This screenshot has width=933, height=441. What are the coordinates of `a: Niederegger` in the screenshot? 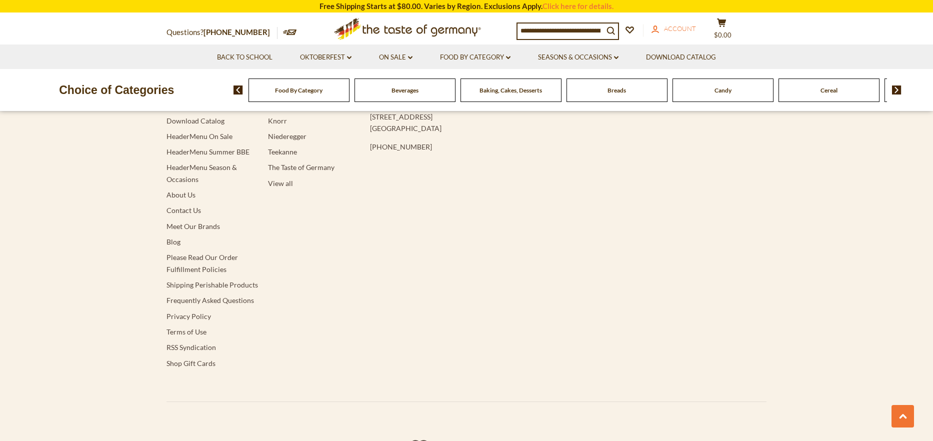 It's located at (287, 136).